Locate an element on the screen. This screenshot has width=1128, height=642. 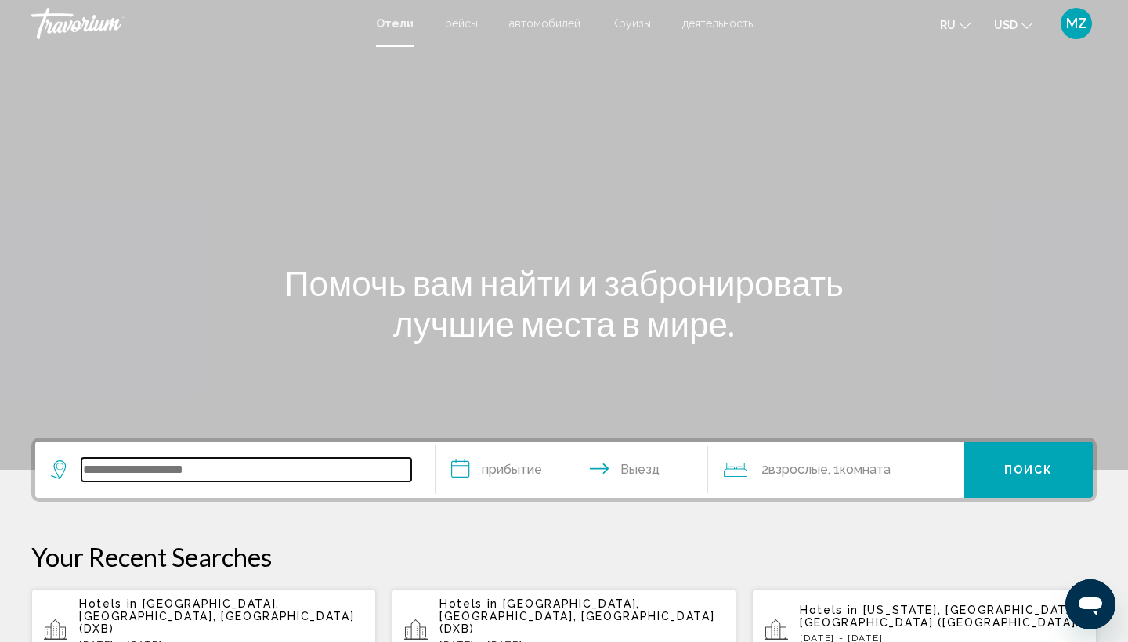
a: автомобилей is located at coordinates (544, 23).